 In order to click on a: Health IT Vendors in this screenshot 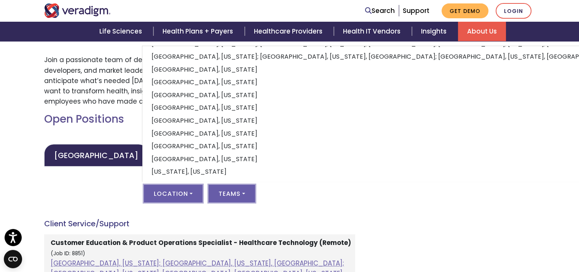, I will do `click(373, 31)`.